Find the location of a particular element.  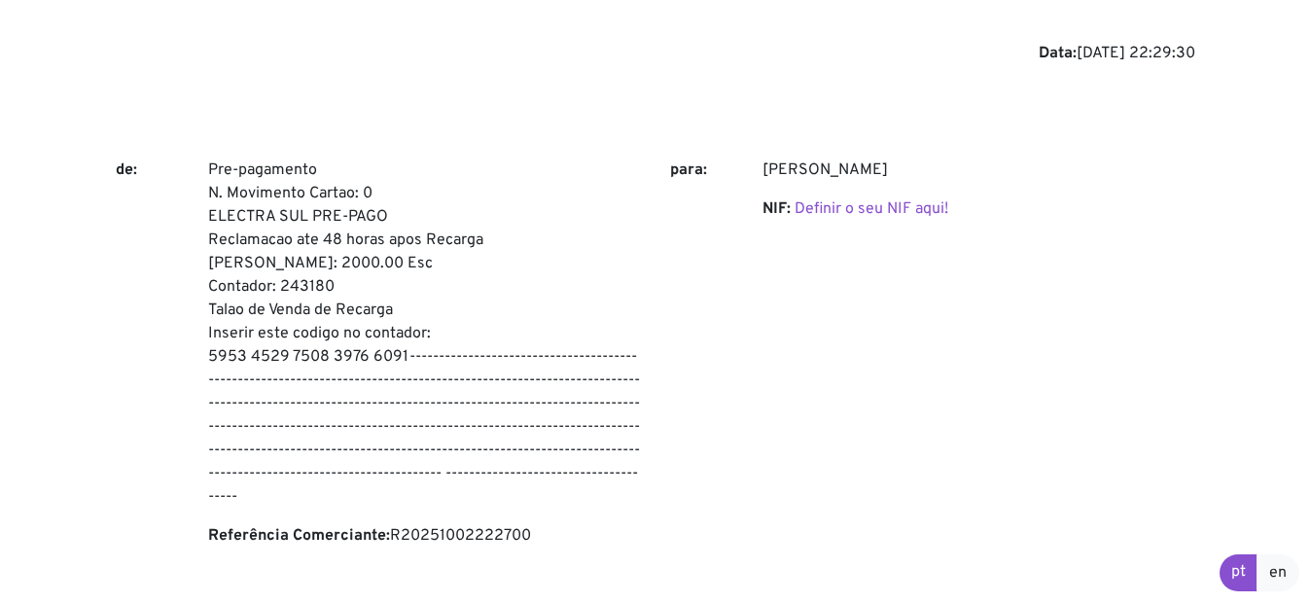

a: pt is located at coordinates (1238, 573).